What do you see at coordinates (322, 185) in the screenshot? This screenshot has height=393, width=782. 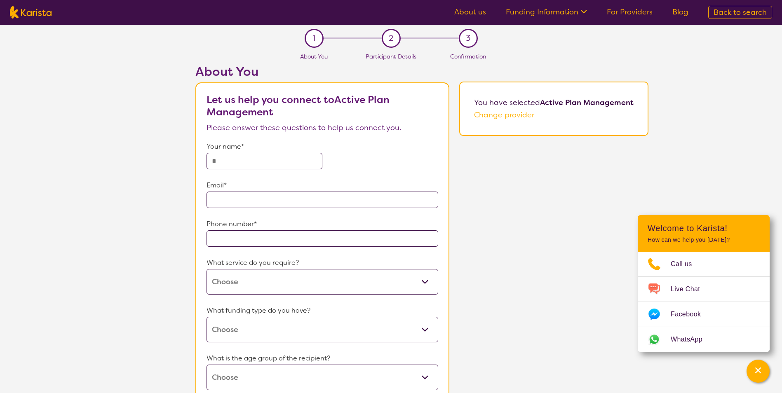 I see `p: Email*` at bounding box center [322, 185].